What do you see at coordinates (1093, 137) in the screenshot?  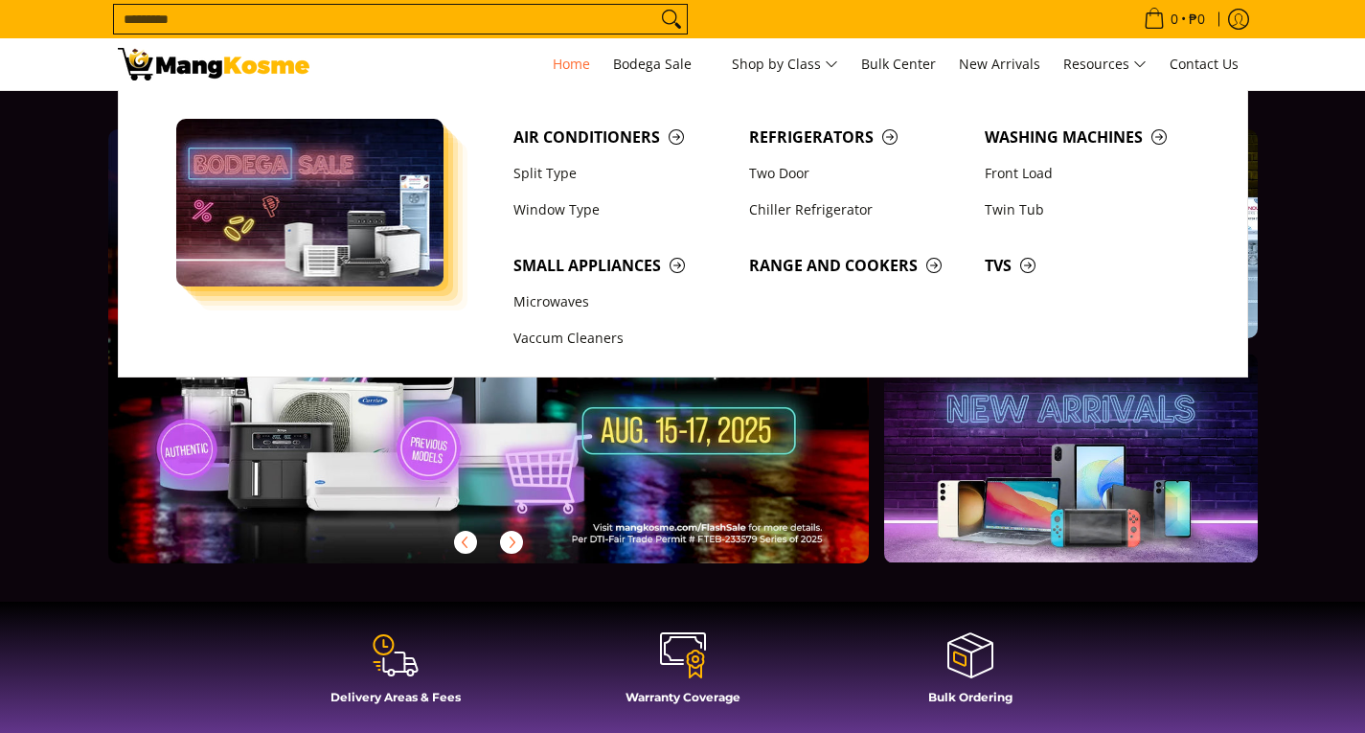 I see `a: Washing Machines` at bounding box center [1093, 137].